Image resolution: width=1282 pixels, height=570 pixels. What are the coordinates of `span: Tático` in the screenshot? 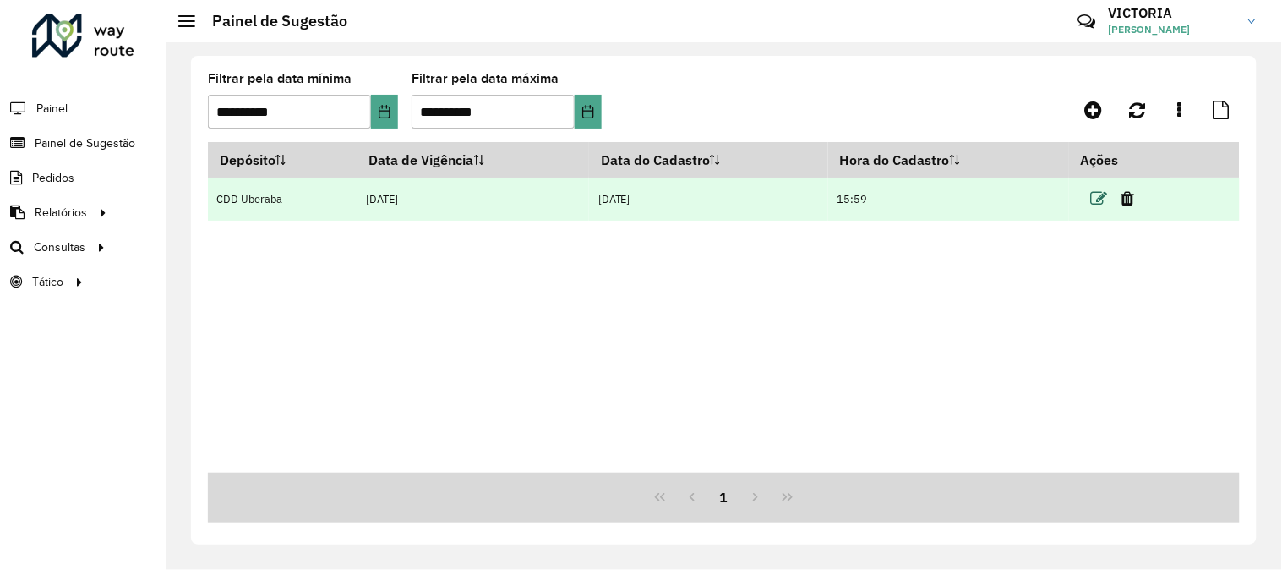 It's located at (47, 281).